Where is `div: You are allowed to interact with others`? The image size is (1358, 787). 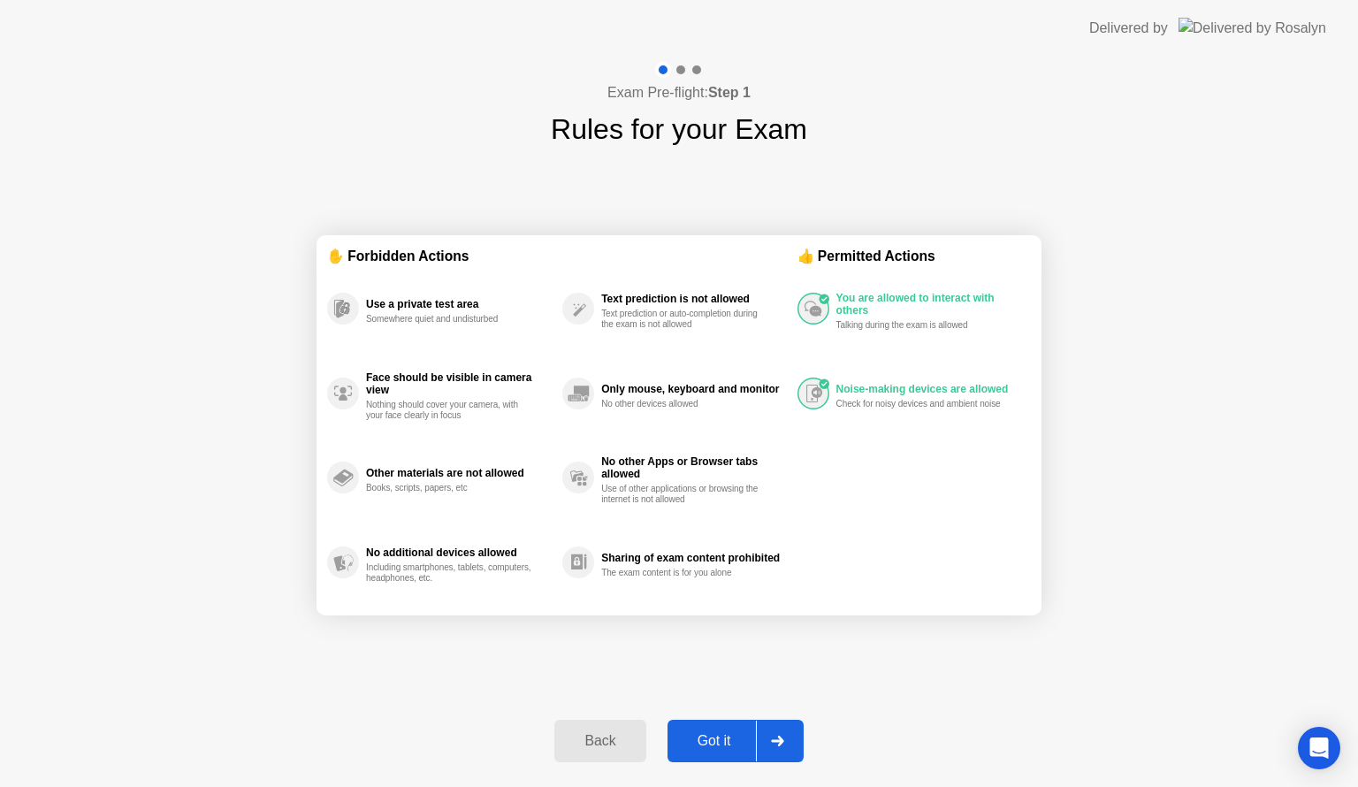
div: You are allowed to interact with others is located at coordinates (929, 304).